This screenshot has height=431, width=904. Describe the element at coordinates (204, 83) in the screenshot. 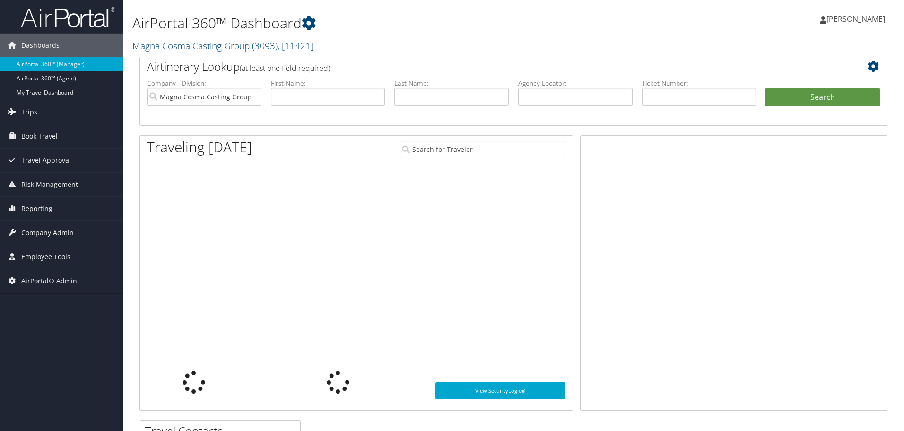

I see `label: Company - Division:` at that location.